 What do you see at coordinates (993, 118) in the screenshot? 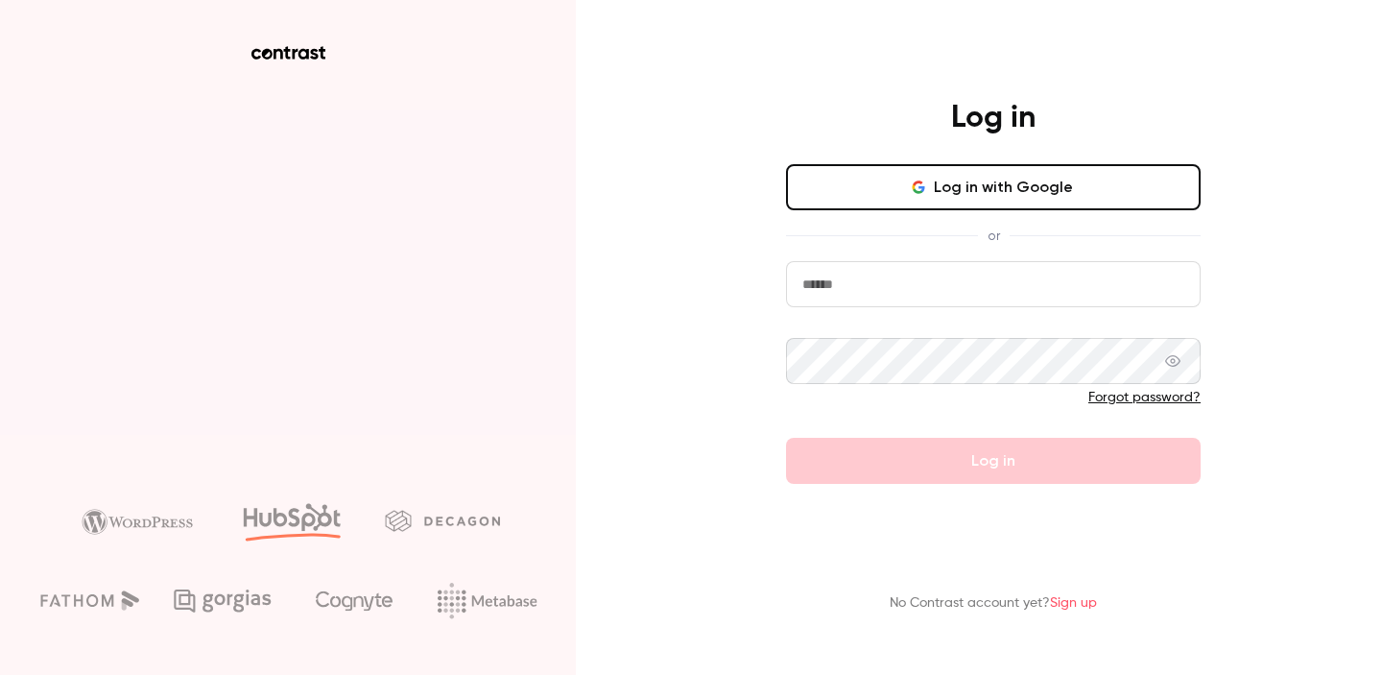
I see `h4: Log in` at bounding box center [993, 118].